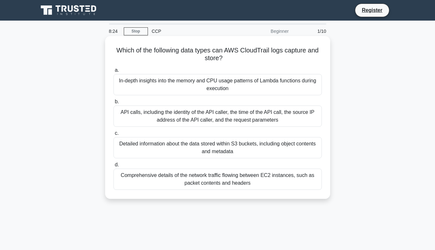  I want to click on span: b., so click(117, 101).